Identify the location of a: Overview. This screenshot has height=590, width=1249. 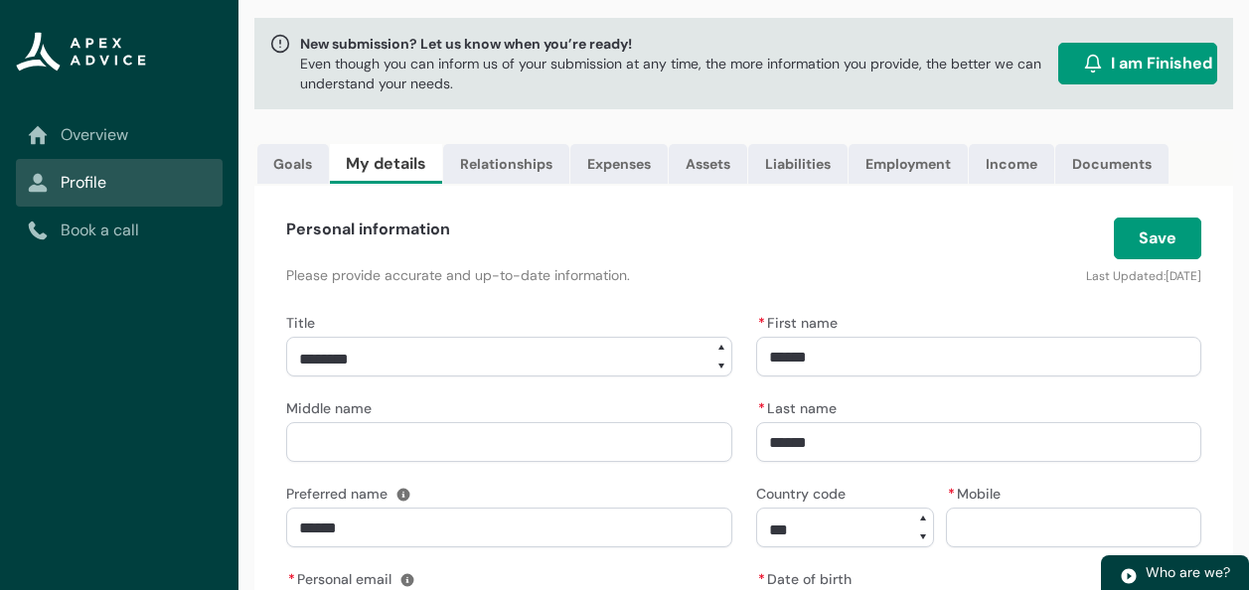
(119, 135).